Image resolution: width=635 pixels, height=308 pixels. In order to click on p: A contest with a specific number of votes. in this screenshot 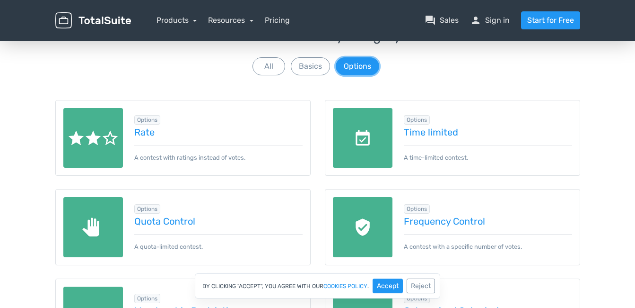, I will do `click(488, 242)`.